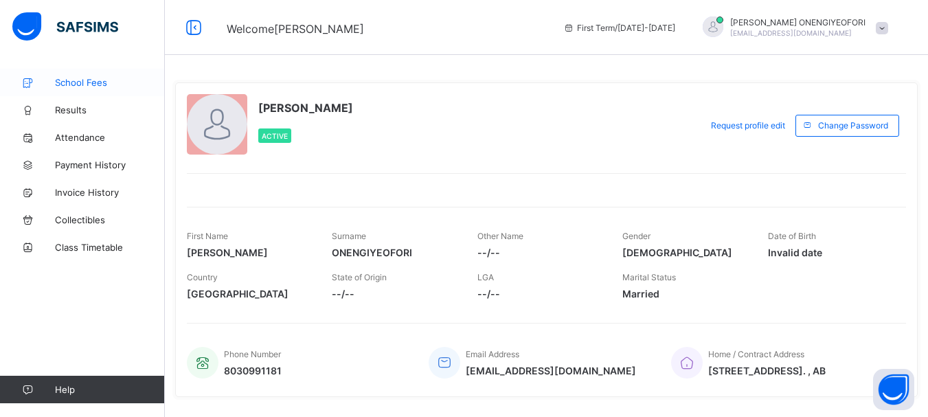 This screenshot has width=928, height=417. I want to click on span: First Name, so click(207, 236).